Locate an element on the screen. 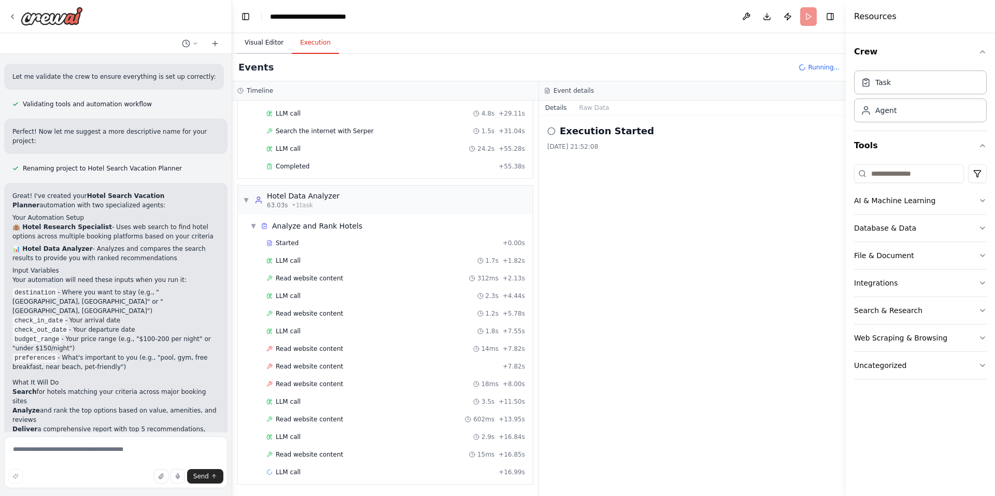 Image resolution: width=995 pixels, height=496 pixels. button: Click to speak your automation idea is located at coordinates (178, 476).